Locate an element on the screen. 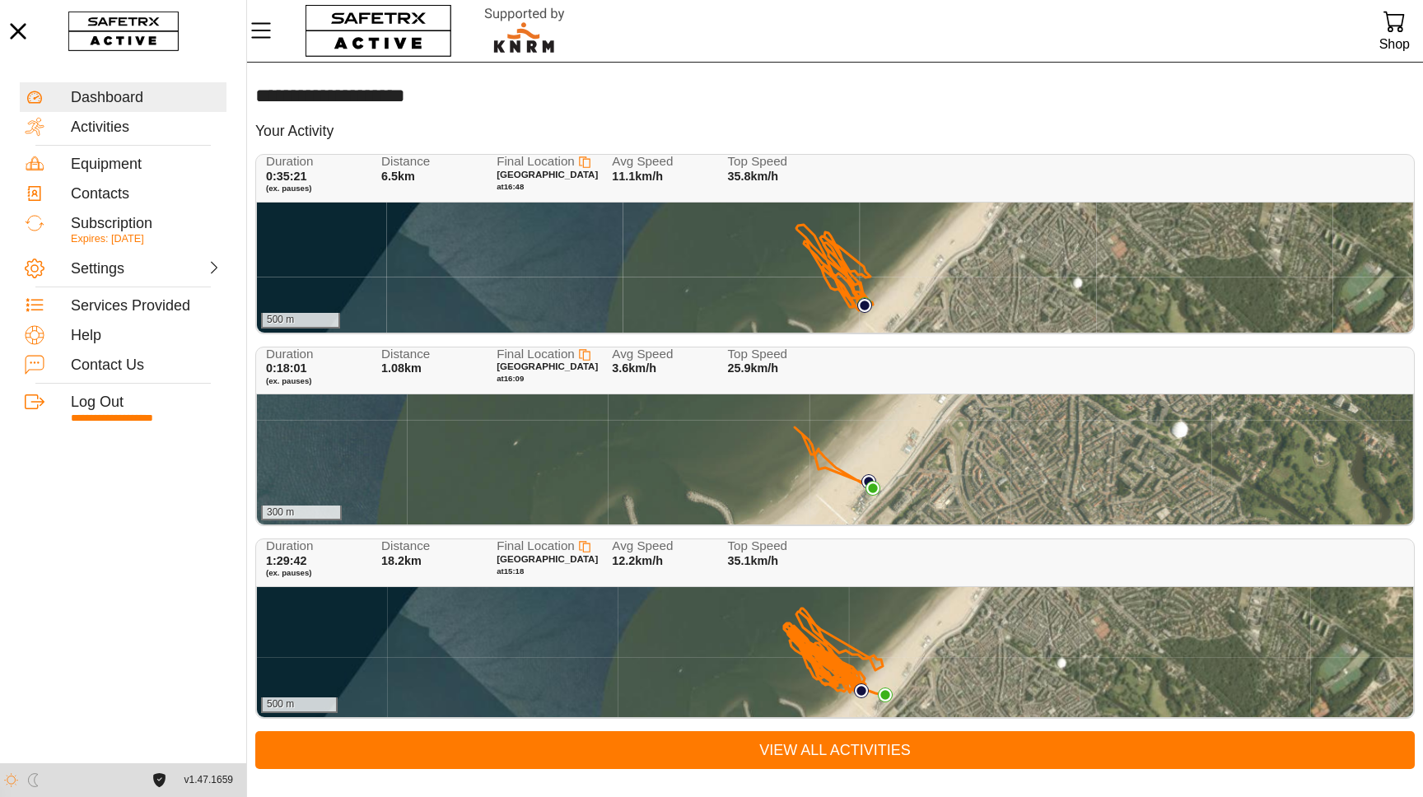 This screenshot has width=1423, height=797. img: ContactUs.svg is located at coordinates (35, 365).